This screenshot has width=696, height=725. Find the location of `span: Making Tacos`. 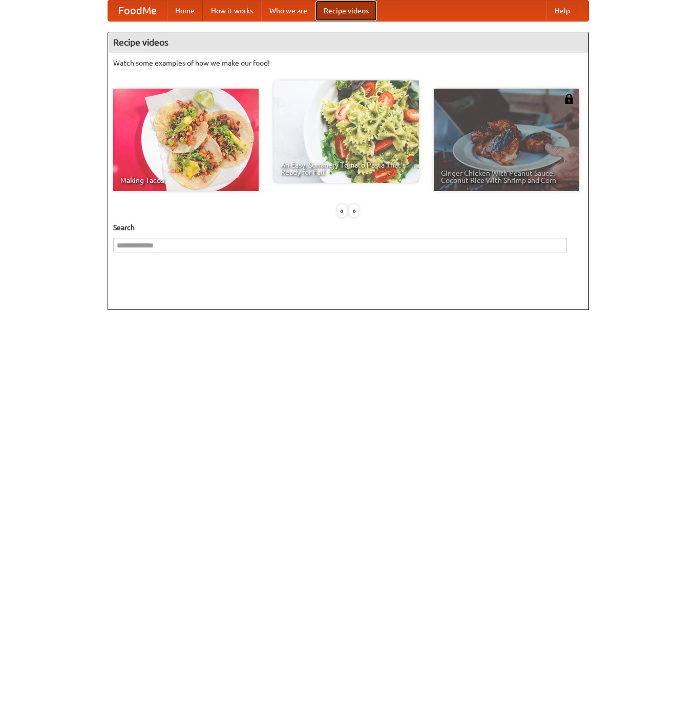

span: Making Tacos is located at coordinates (186, 180).